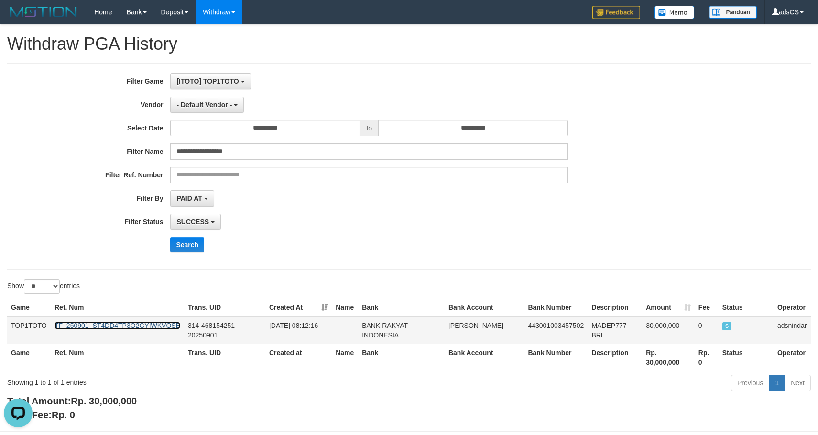  Describe the element at coordinates (615, 330) in the screenshot. I see `td: MADEP777 BRI` at that location.